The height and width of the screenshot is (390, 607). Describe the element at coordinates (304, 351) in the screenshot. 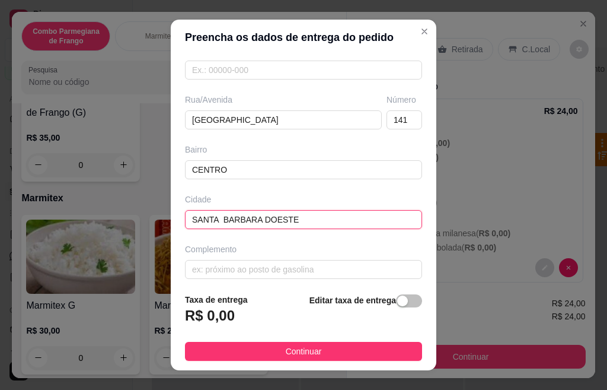

I see `button: Continuar` at that location.